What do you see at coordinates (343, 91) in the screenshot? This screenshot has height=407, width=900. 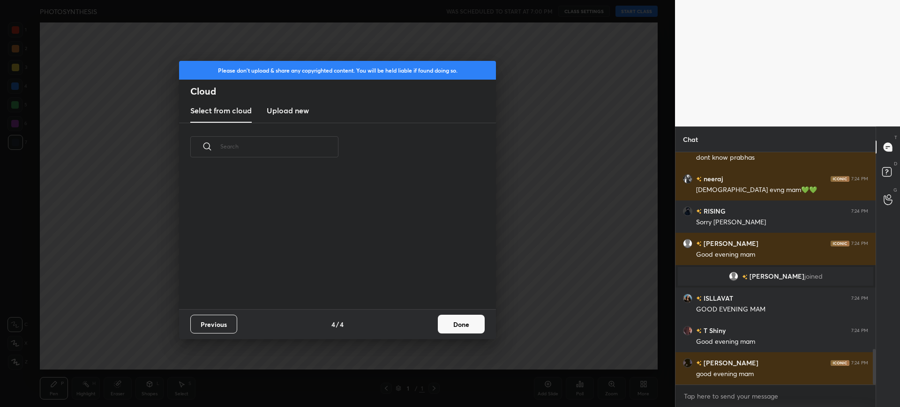 I see `h2: Cloud` at bounding box center [343, 91].